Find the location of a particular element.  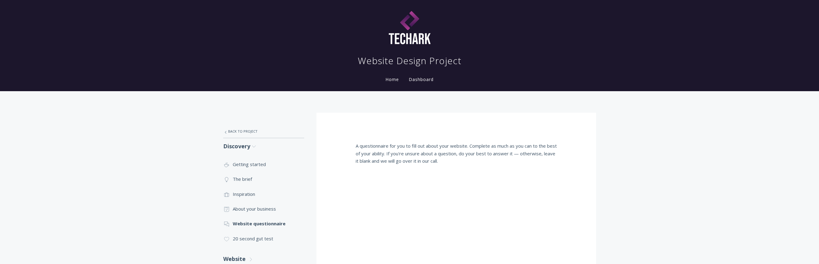

a: Inspiration is located at coordinates (264, 194).